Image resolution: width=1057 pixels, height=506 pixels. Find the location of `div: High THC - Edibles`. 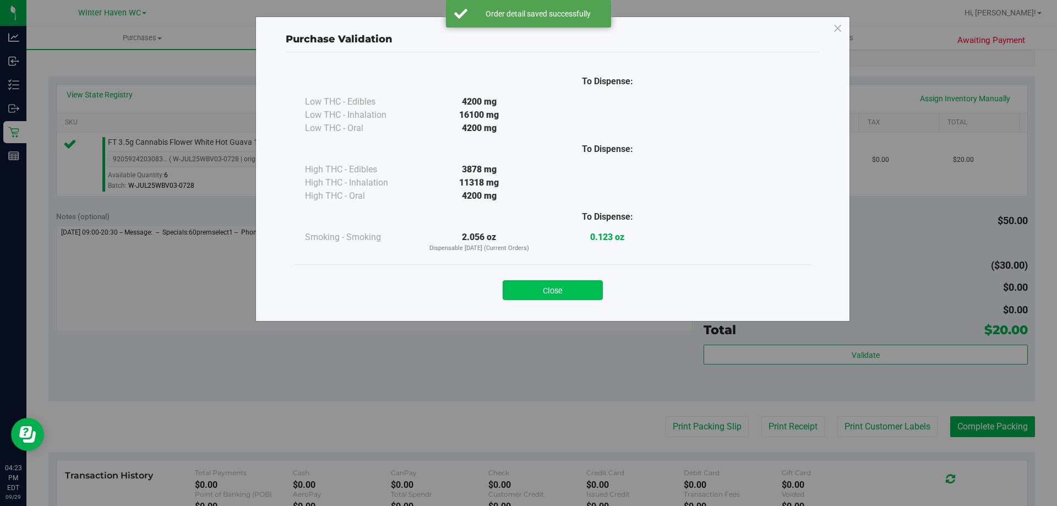

div: High THC - Edibles is located at coordinates (360, 170).